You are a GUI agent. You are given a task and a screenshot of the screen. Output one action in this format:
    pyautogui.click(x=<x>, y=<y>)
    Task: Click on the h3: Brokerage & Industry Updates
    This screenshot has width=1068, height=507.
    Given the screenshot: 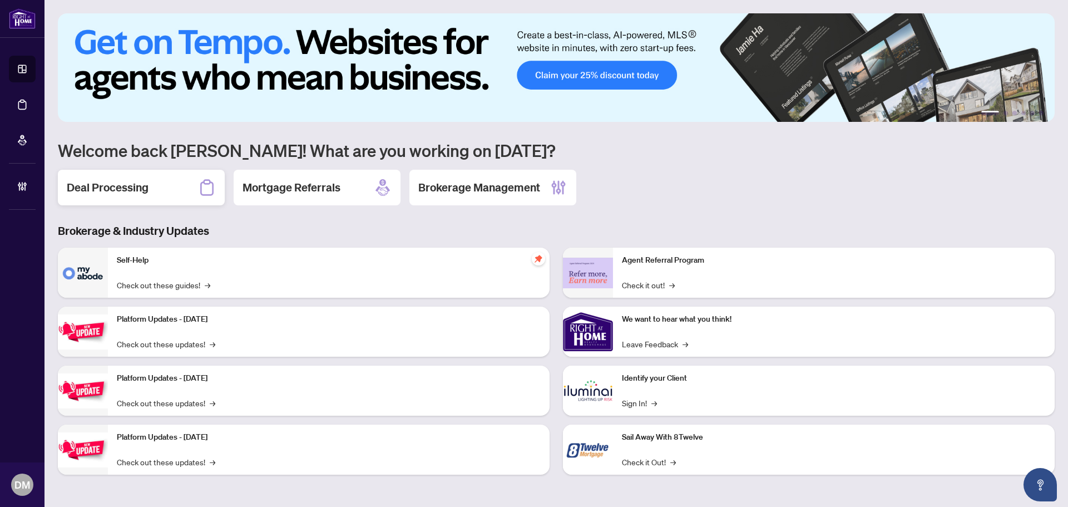 What is the action you would take?
    pyautogui.click(x=556, y=231)
    